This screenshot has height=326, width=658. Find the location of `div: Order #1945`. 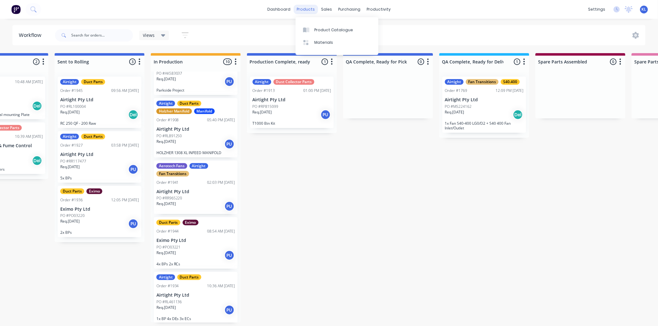

div: Order #1945 is located at coordinates (72, 91).